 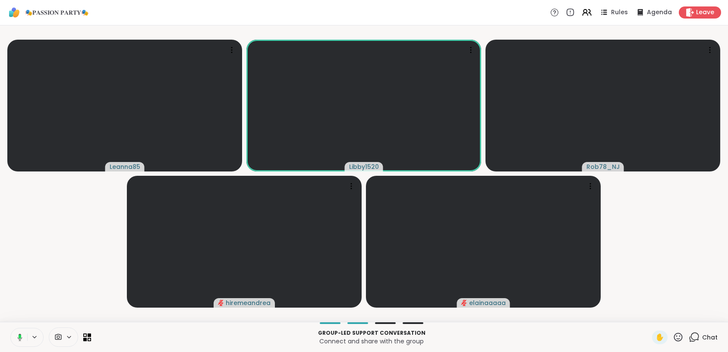 I want to click on span: Chat, so click(x=710, y=338).